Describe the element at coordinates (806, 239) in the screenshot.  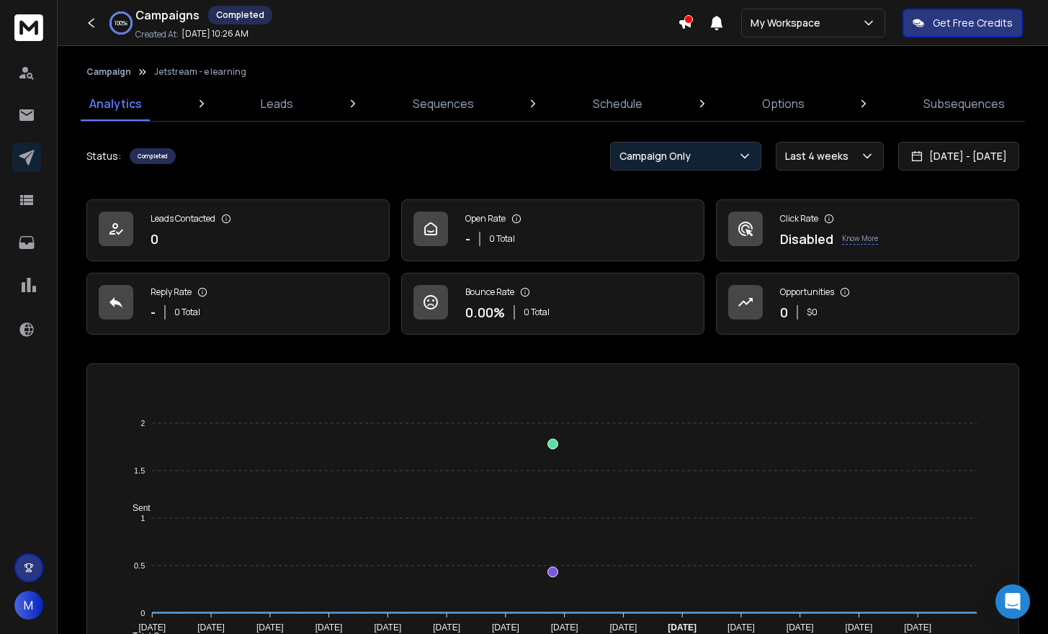
I see `p: Disabled` at that location.